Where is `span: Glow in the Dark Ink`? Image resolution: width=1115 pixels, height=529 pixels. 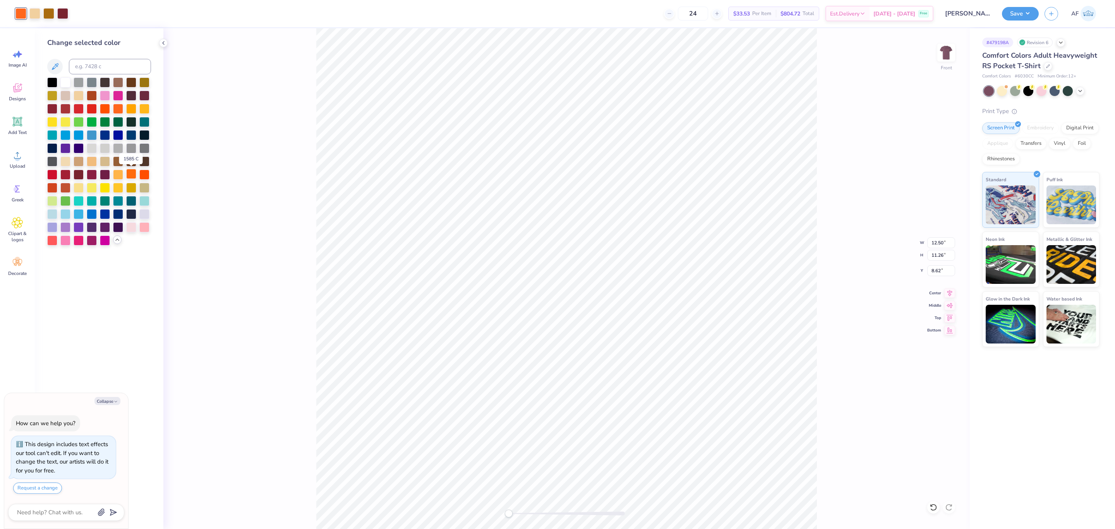 span: Glow in the Dark Ink is located at coordinates (1008, 299).